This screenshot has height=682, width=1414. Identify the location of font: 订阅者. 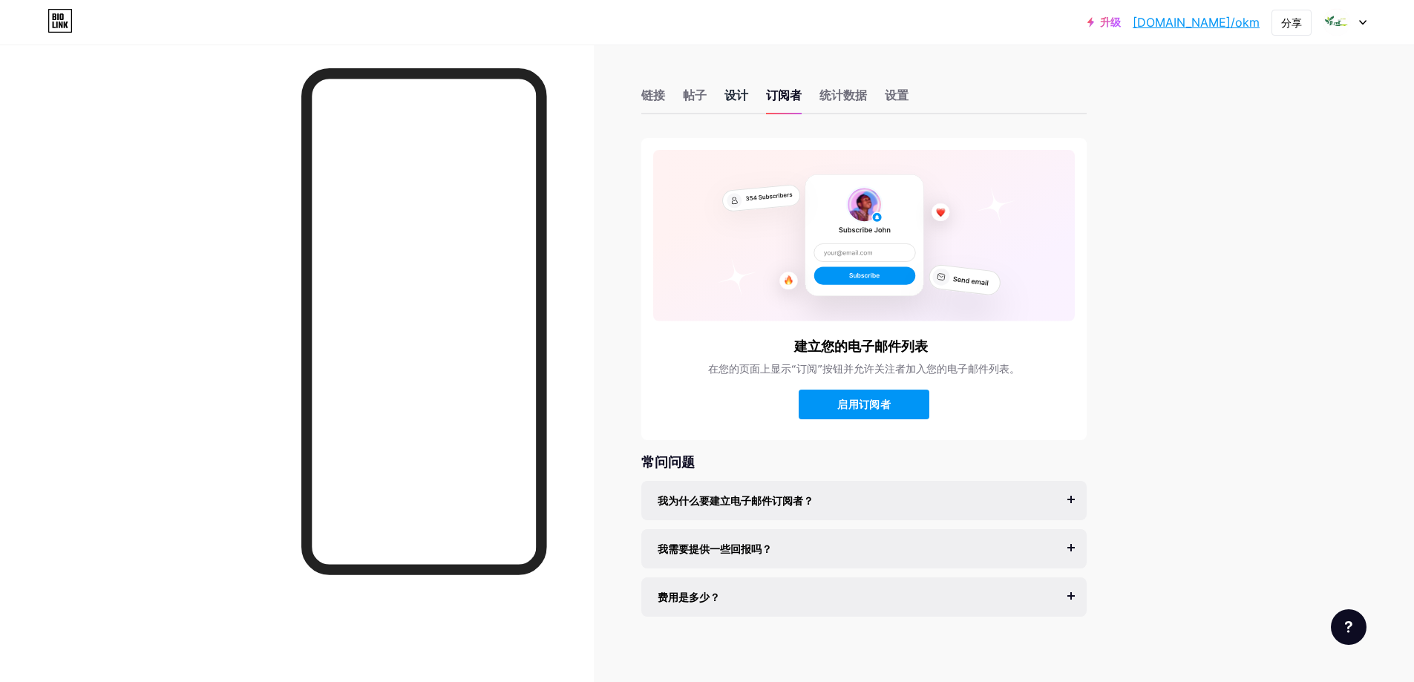
(784, 95).